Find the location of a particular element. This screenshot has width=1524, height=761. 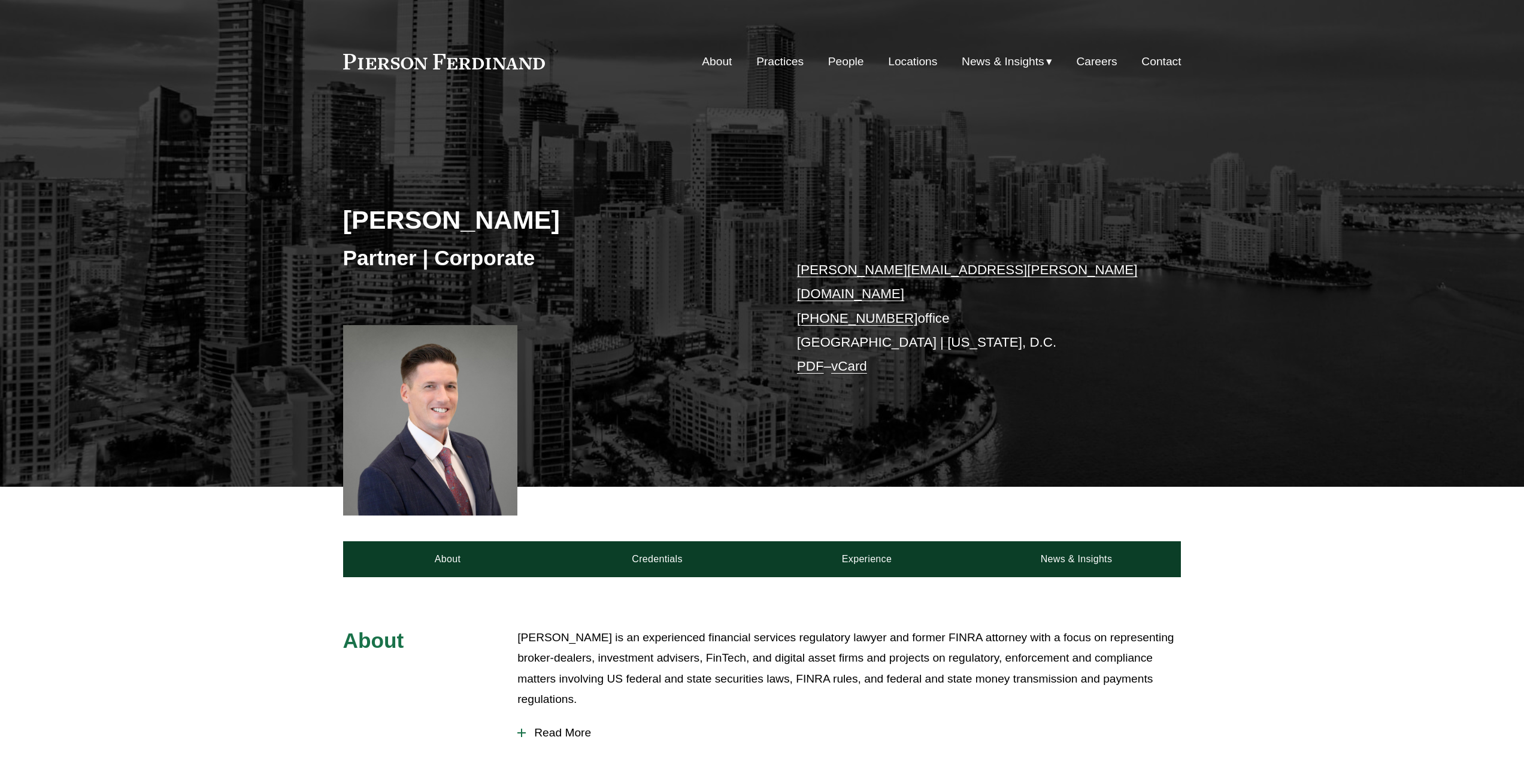

span: About is located at coordinates (374, 640).